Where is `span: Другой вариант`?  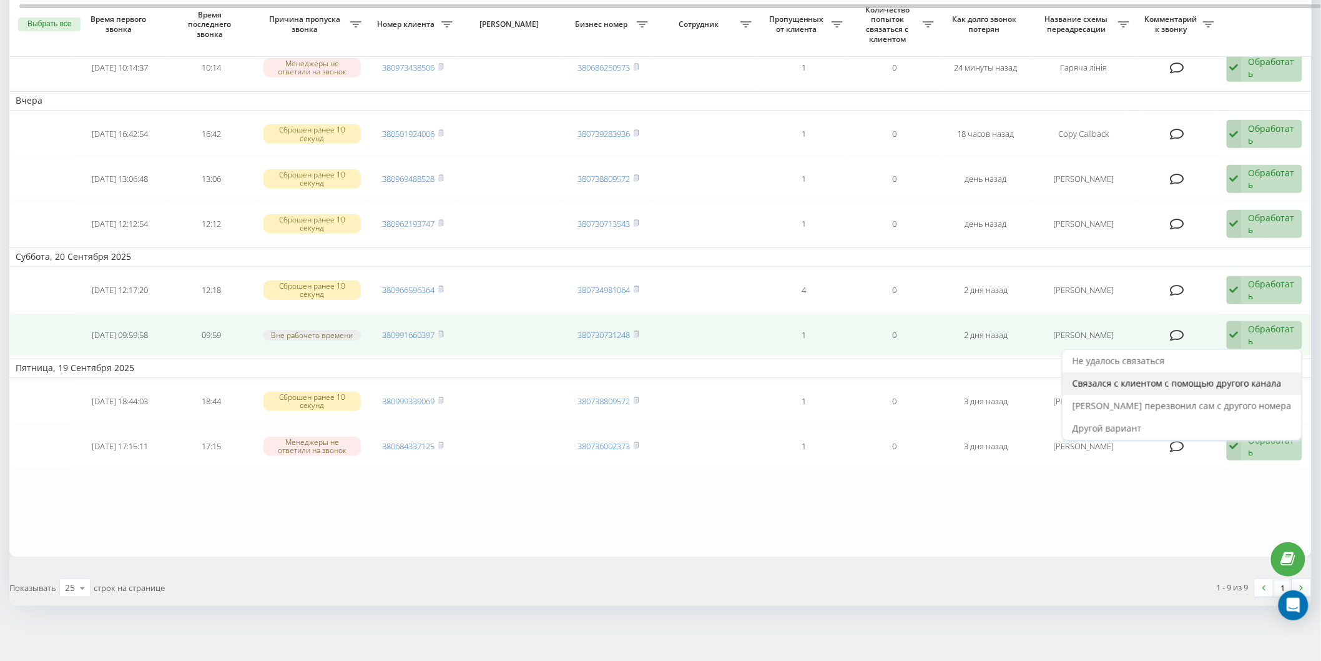 span: Другой вариант is located at coordinates (1107, 428).